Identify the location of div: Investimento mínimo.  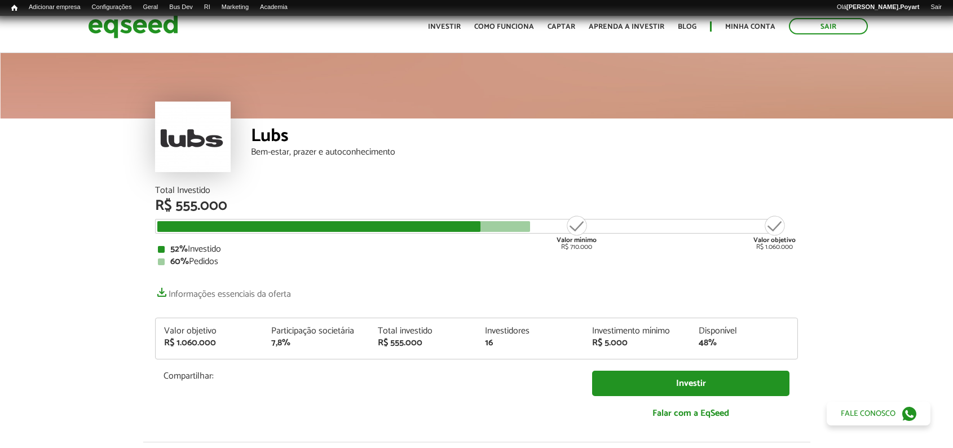
(637, 331).